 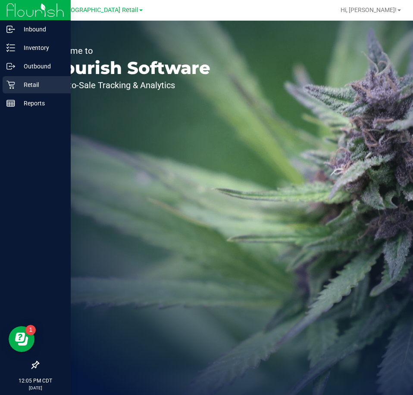 I want to click on p: Retail, so click(x=41, y=85).